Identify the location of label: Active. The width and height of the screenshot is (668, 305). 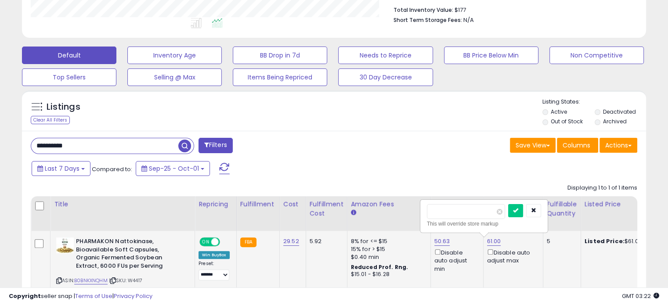
(559, 112).